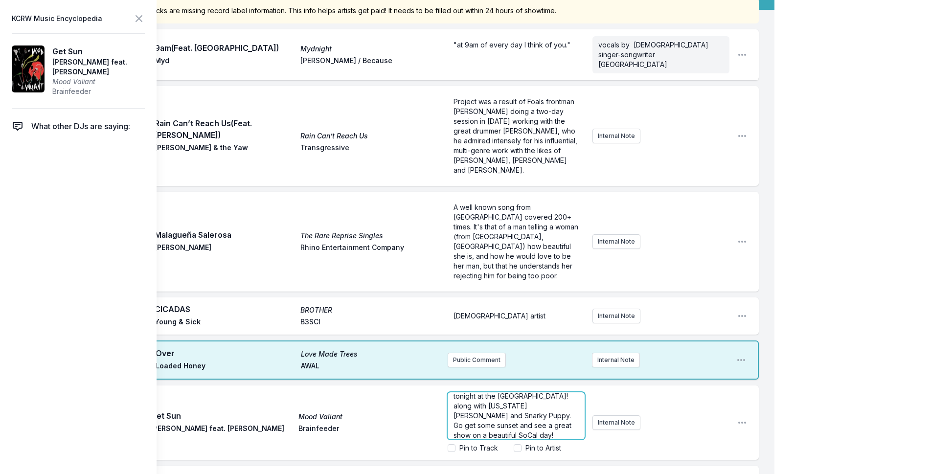 This screenshot has height=474, width=931. Describe the element at coordinates (370, 323) in the screenshot. I see `span: B3SCI` at that location.